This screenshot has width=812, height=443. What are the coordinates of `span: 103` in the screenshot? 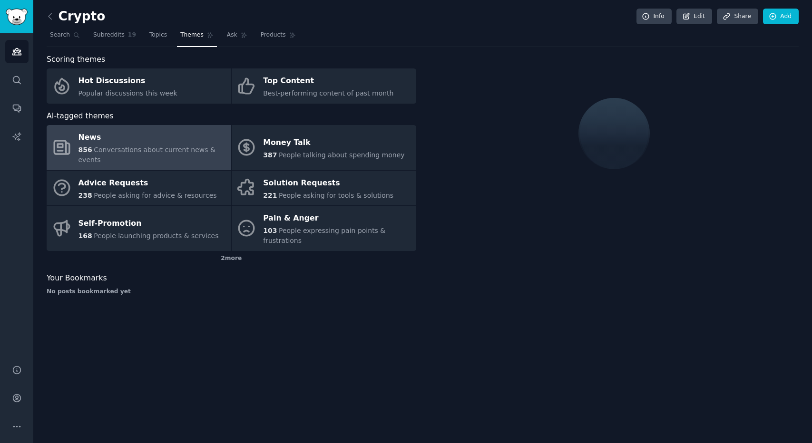 It's located at (270, 231).